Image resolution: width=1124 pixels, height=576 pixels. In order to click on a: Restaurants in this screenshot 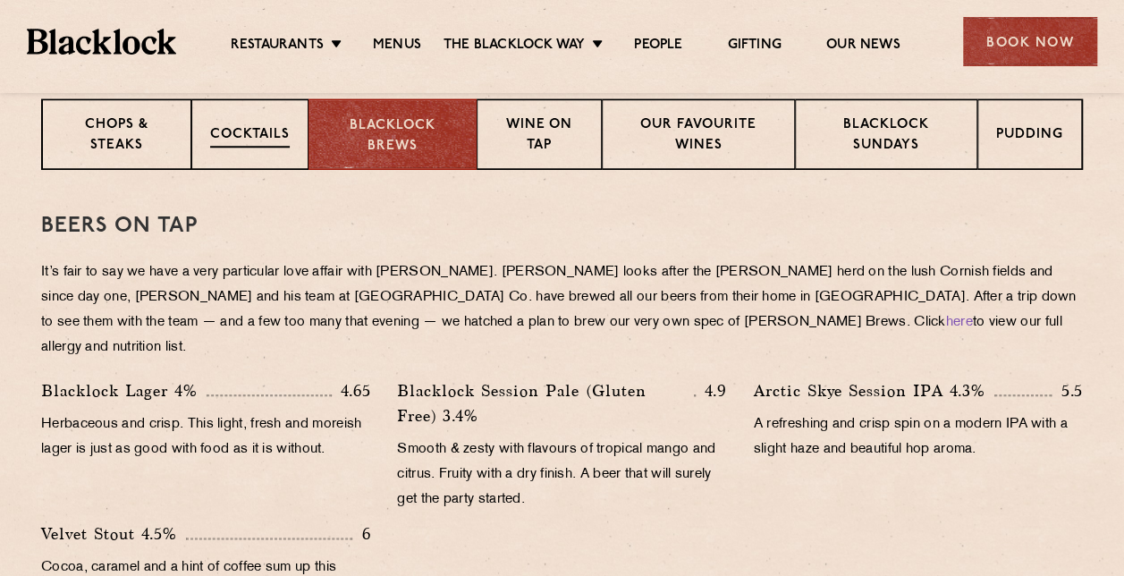, I will do `click(277, 46)`.